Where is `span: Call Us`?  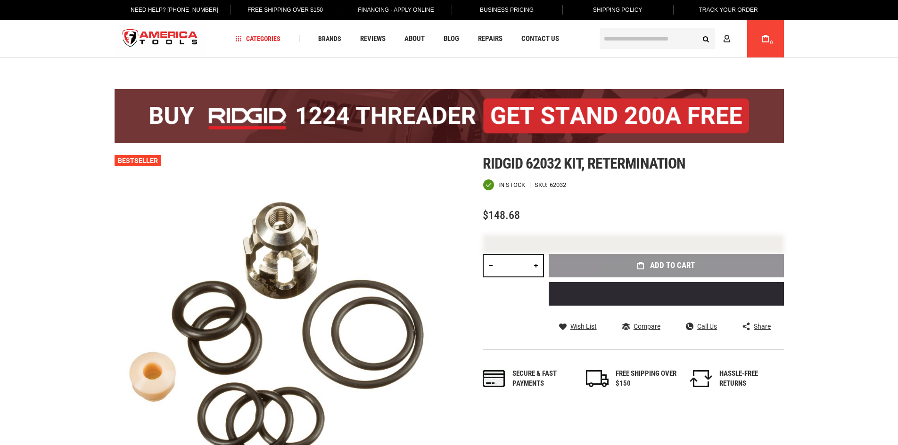 span: Call Us is located at coordinates (707, 327).